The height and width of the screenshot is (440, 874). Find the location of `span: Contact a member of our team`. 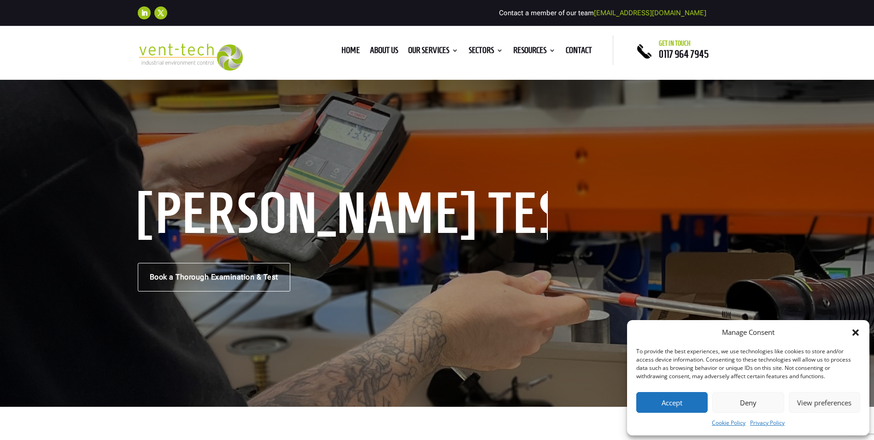

span: Contact a member of our team is located at coordinates (603, 13).